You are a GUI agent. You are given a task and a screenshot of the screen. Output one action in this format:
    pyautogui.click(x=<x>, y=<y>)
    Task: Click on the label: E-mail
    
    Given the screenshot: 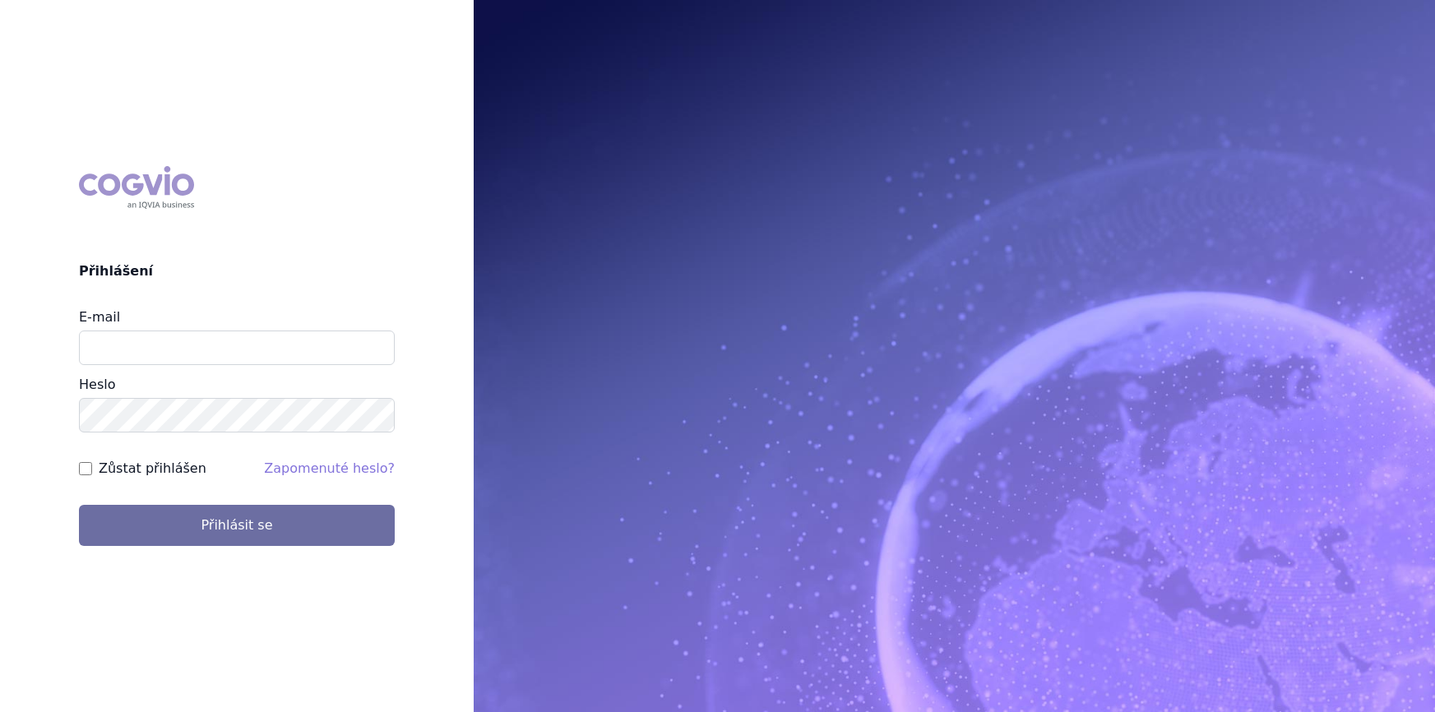 What is the action you would take?
    pyautogui.click(x=100, y=317)
    